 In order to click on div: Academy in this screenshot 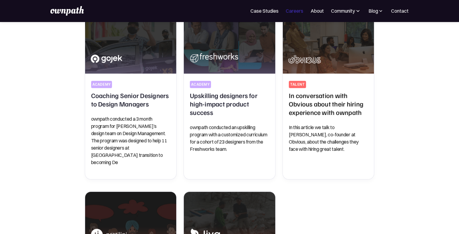, I will do `click(200, 84)`.